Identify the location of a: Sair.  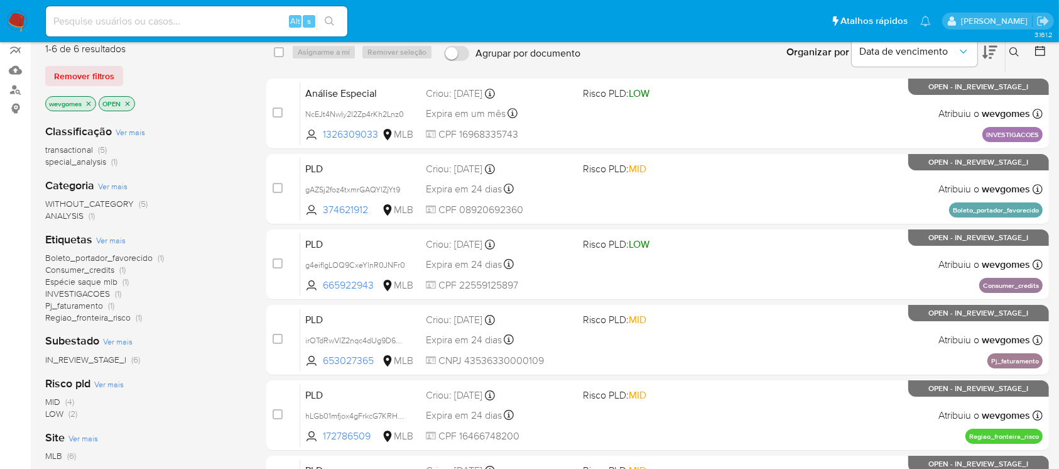
(1043, 21).